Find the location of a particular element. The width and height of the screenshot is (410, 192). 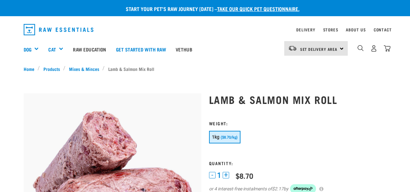

span: 1kg is located at coordinates (216, 137).